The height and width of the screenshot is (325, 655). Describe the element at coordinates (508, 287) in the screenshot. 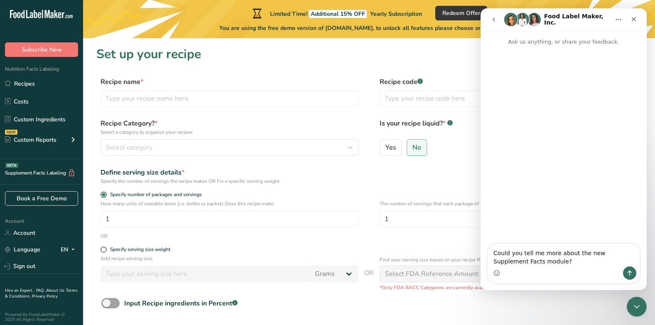

I see `p: *Only FDA RACC Categories are currently available` at that location.